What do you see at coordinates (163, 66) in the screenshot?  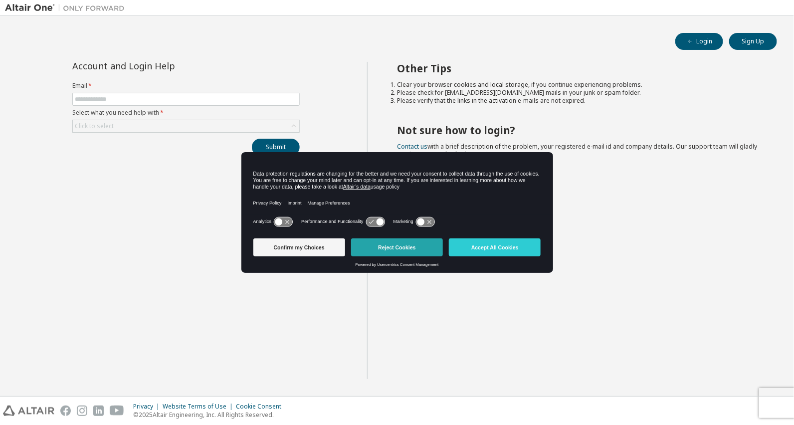 I see `div: Account and Login Help` at bounding box center [163, 66].